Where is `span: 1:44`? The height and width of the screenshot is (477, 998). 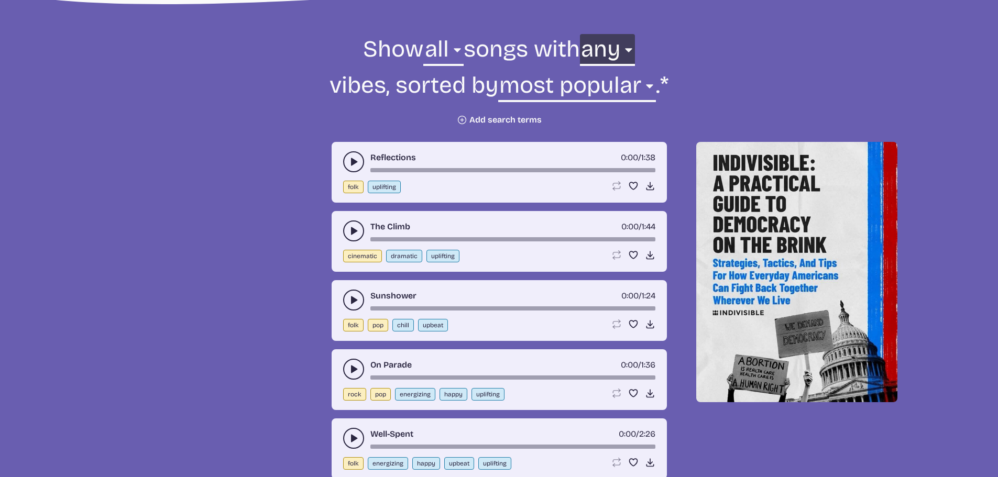
span: 1:44 is located at coordinates (649, 226).